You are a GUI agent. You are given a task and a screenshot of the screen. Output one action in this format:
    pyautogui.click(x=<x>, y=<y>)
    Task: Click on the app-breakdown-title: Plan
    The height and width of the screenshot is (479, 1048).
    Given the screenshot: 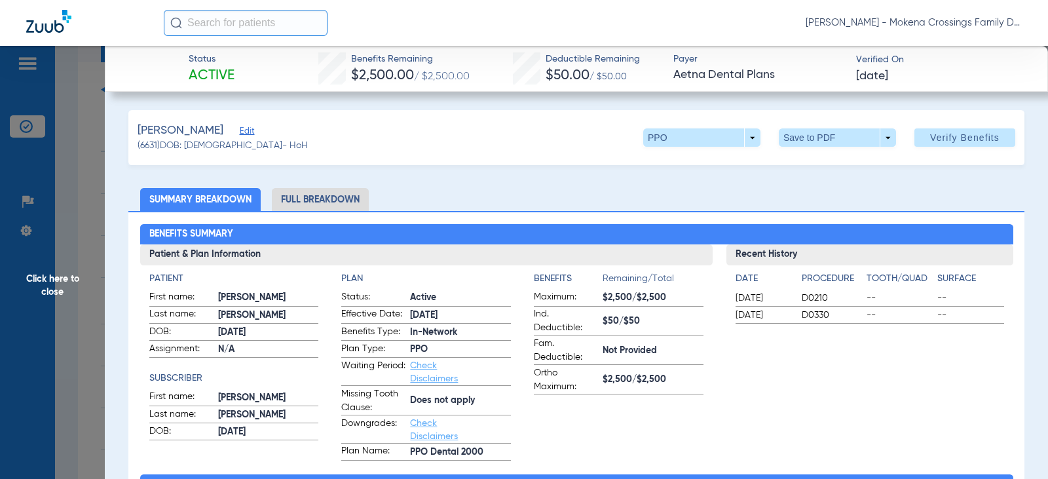 What is the action you would take?
    pyautogui.click(x=426, y=278)
    